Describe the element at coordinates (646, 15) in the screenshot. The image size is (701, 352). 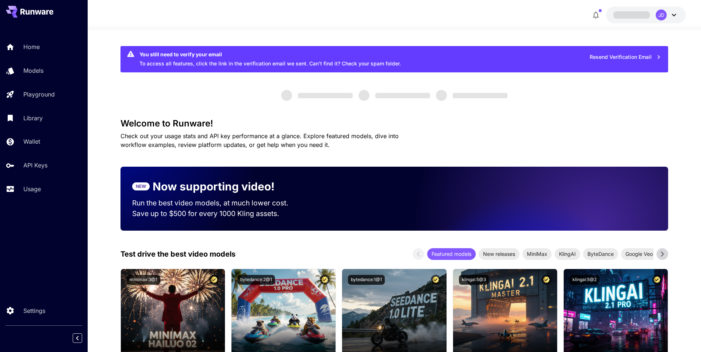
I see `button: JD` at that location.